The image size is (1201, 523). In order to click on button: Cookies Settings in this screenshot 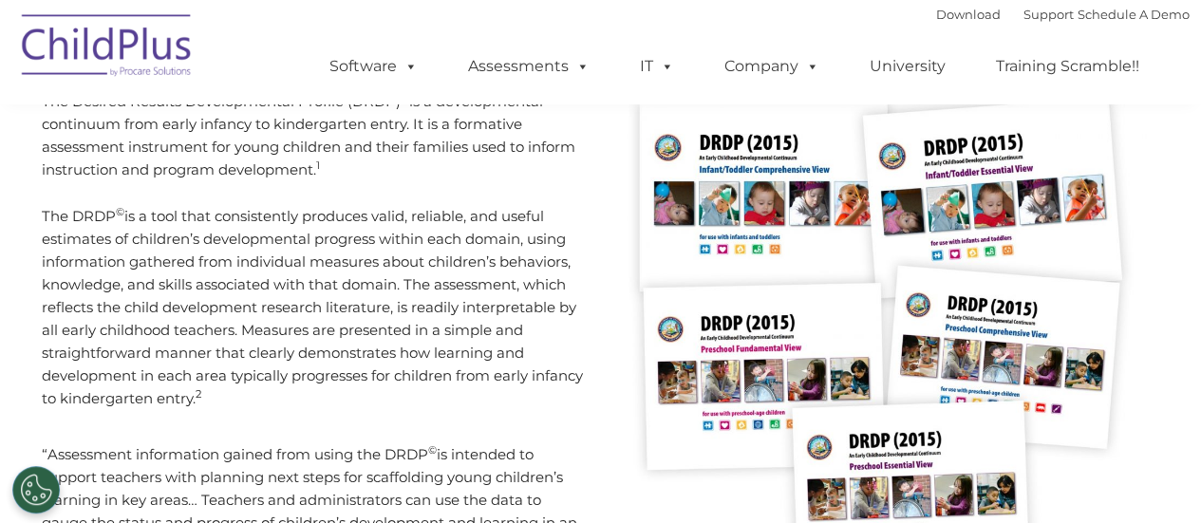, I will do `click(36, 490)`.